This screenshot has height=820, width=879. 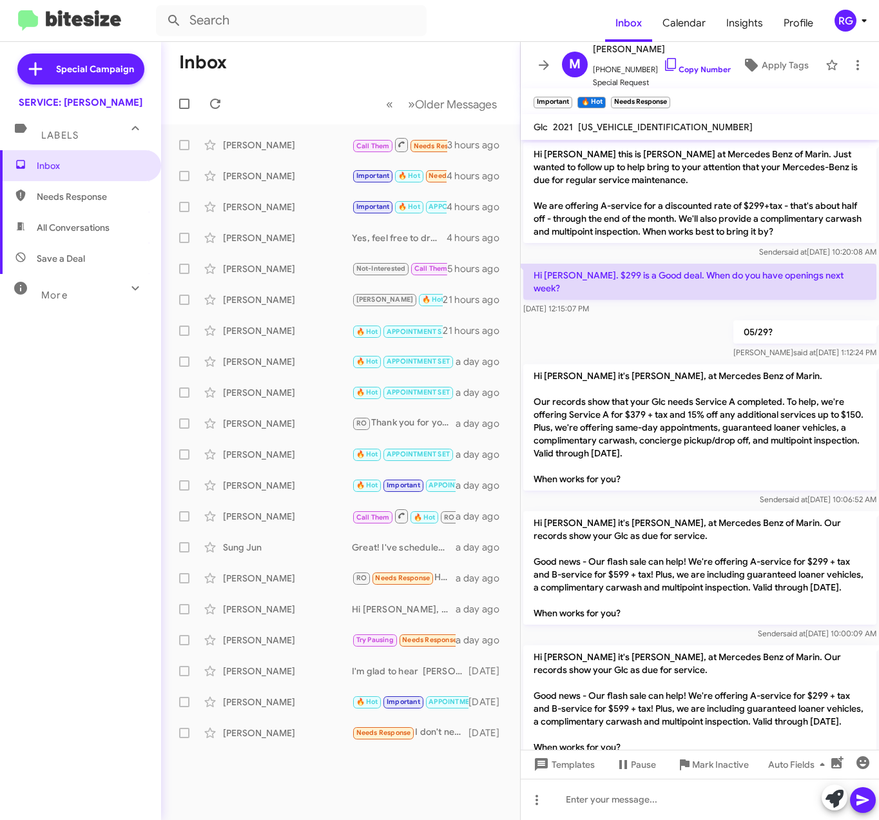 What do you see at coordinates (798, 23) in the screenshot?
I see `a: Profile` at bounding box center [798, 23].